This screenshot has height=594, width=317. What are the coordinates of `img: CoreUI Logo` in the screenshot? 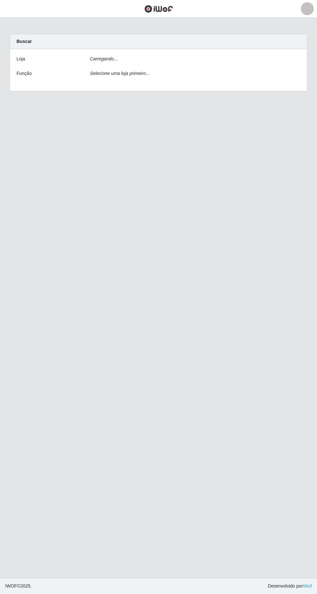 It's located at (158, 9).